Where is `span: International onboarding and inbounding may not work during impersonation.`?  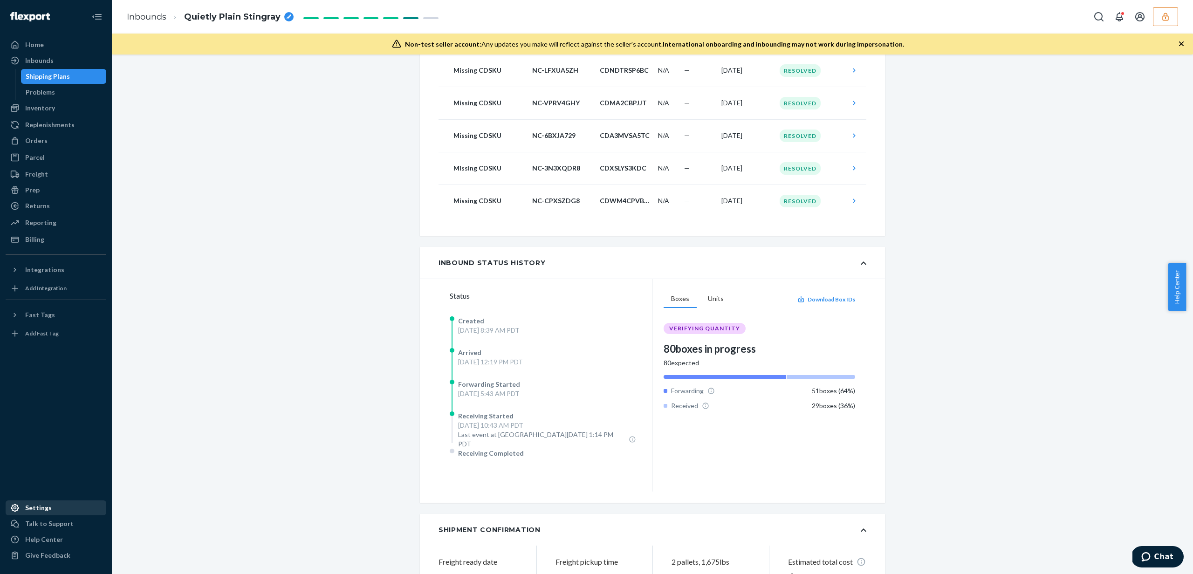
span: International onboarding and inbounding may not work during impersonation. is located at coordinates (784, 44).